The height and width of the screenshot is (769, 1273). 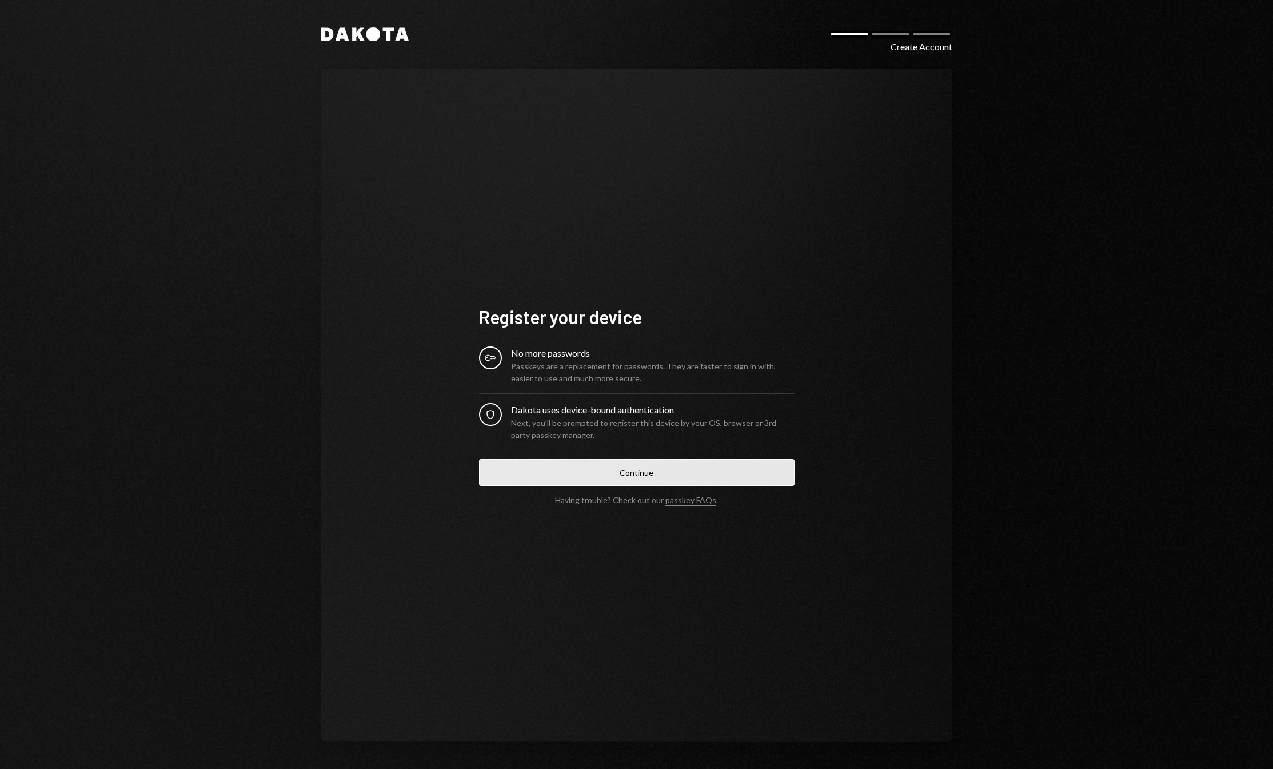 What do you see at coordinates (653, 429) in the screenshot?
I see `div: Next, you’ll be prompted to register this device by your OS, browser or 3rd party passkey manager.` at bounding box center [653, 429].